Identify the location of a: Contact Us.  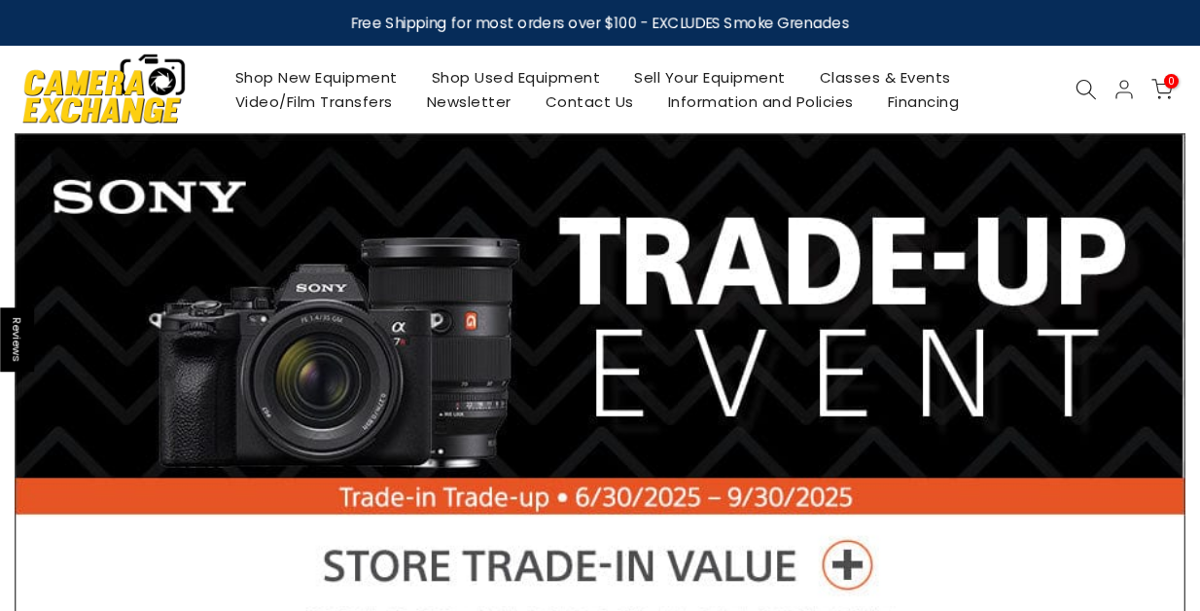
(589, 101).